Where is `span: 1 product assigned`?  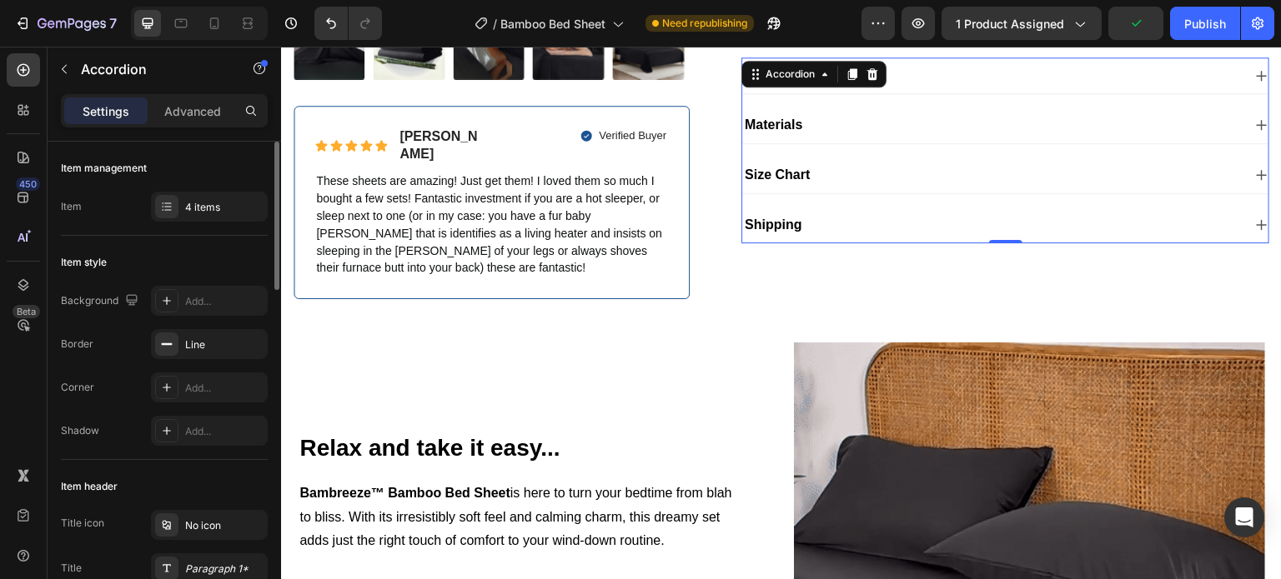
span: 1 product assigned is located at coordinates (1010, 23).